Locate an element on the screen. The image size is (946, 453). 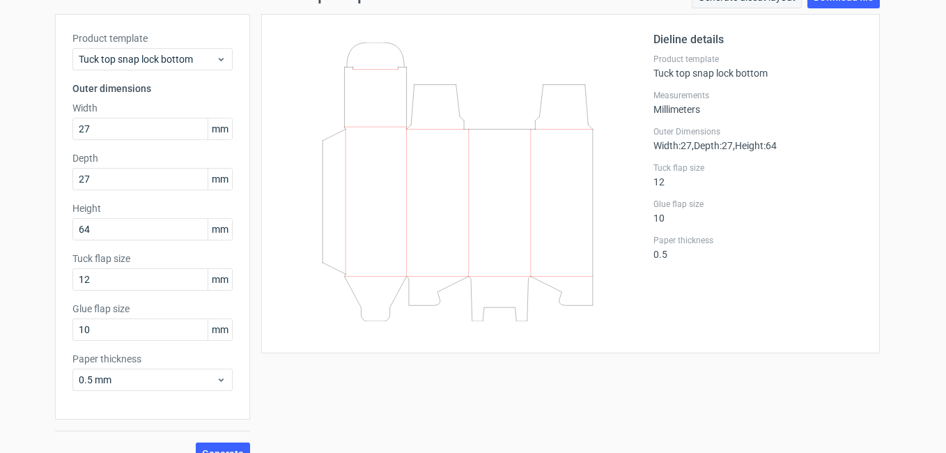
span: 0.5 mm is located at coordinates (147, 380).